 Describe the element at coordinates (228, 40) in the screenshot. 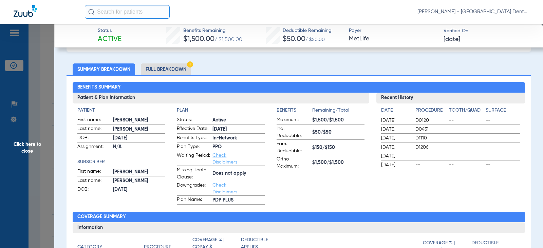

I see `span: / $1,500.00` at that location.